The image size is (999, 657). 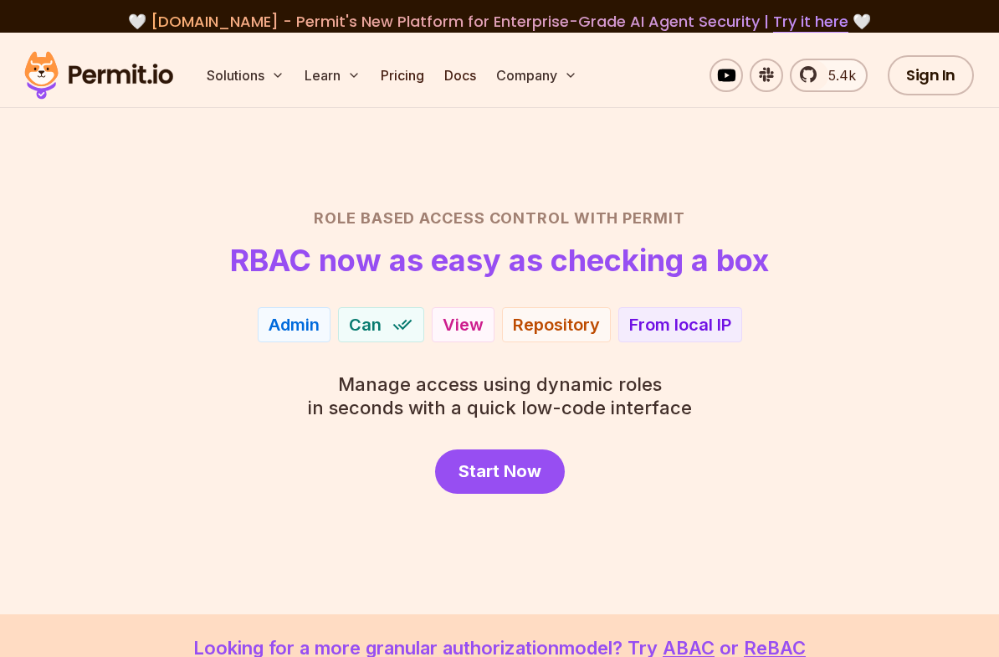 What do you see at coordinates (837, 75) in the screenshot?
I see `span: 5.4k` at bounding box center [837, 75].